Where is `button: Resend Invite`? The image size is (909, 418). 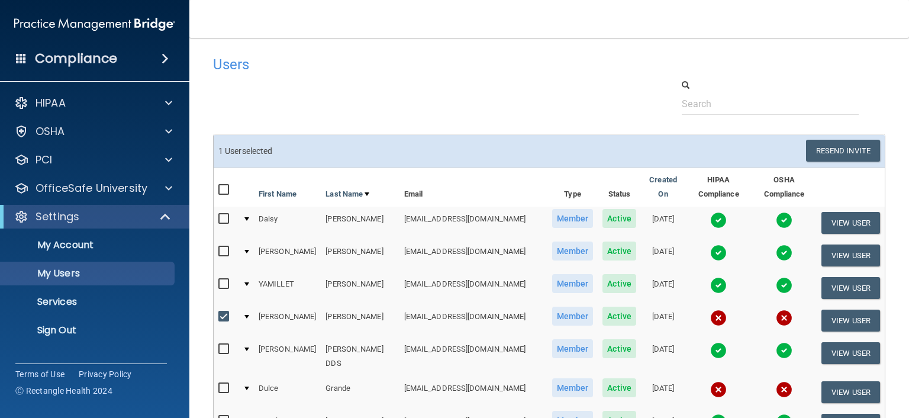 button: Resend Invite is located at coordinates (843, 150).